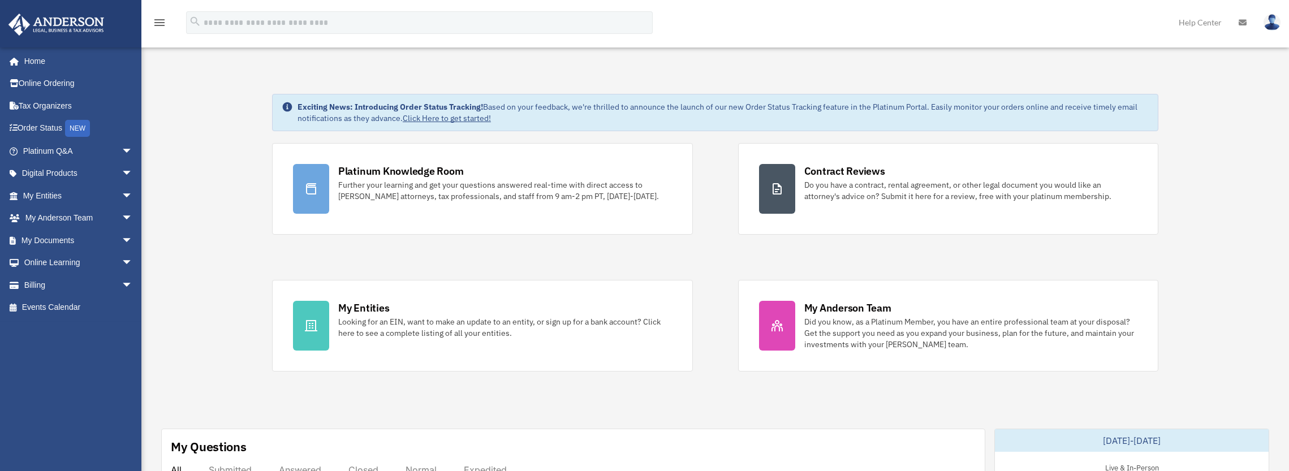 The height and width of the screenshot is (471, 1289). What do you see at coordinates (447, 118) in the screenshot?
I see `a: Click Here to get started!` at bounding box center [447, 118].